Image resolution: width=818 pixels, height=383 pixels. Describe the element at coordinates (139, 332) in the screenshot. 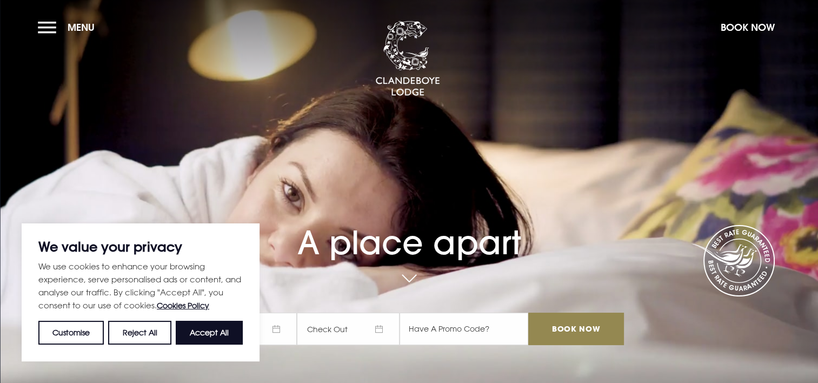

I see `button: Reject All` at that location.